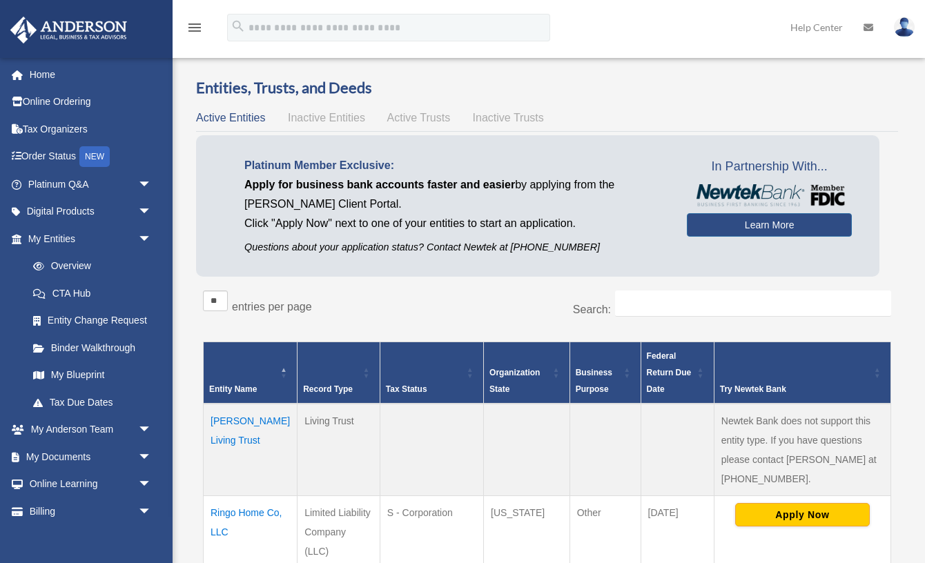 This screenshot has height=563, width=925. I want to click on a: CTA Hub, so click(92, 293).